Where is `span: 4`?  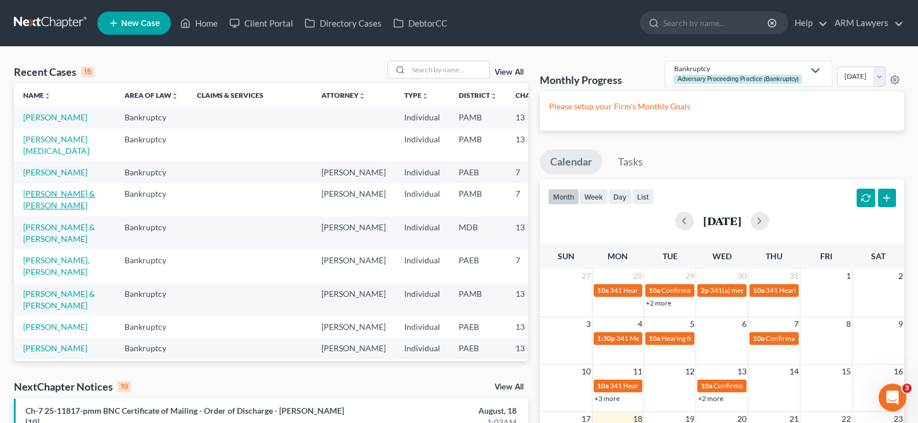 span: 4 is located at coordinates (640, 324).